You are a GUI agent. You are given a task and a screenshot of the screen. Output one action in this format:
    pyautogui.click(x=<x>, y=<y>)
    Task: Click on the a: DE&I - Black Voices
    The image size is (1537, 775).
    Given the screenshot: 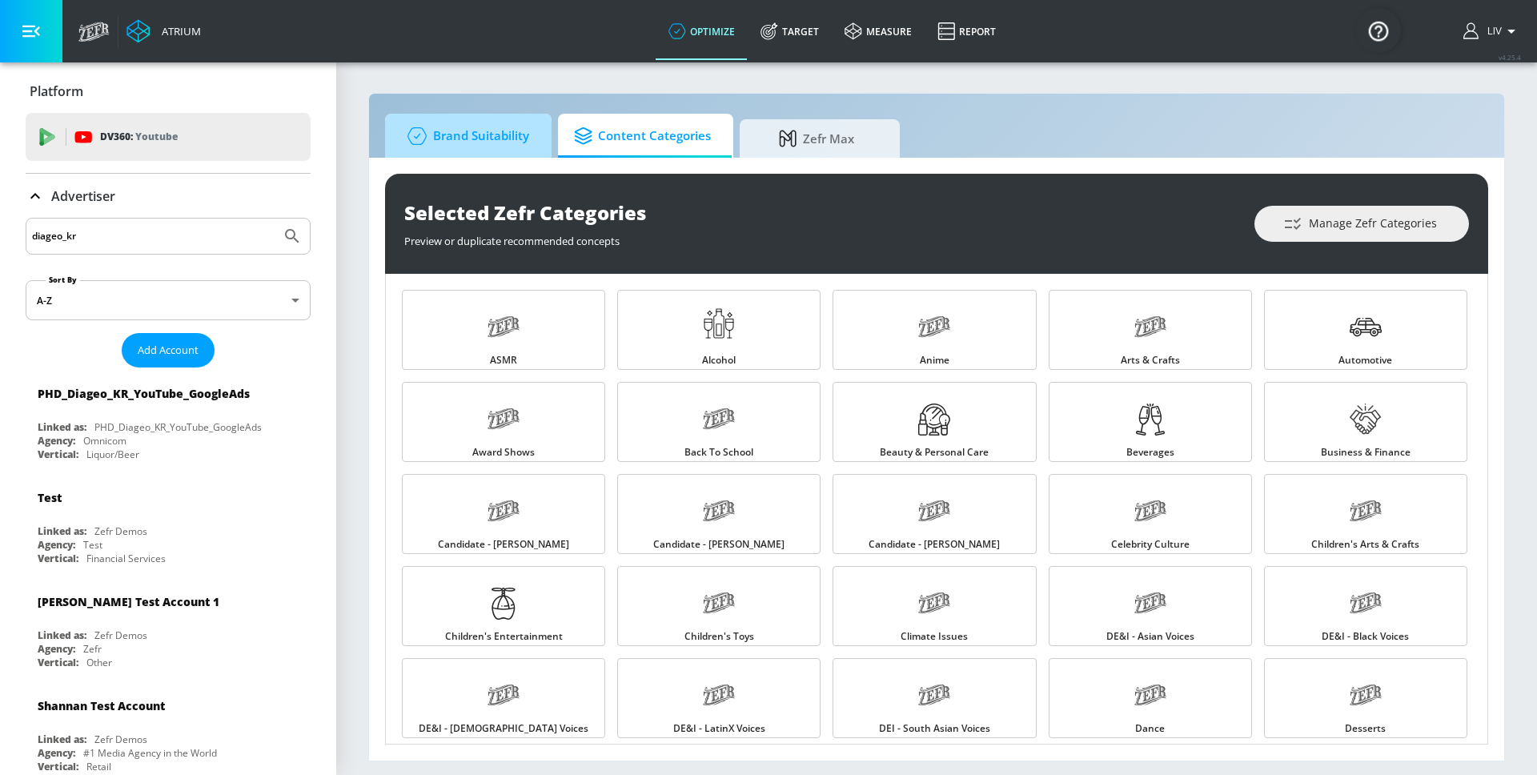 What is the action you would take?
    pyautogui.click(x=1365, y=606)
    